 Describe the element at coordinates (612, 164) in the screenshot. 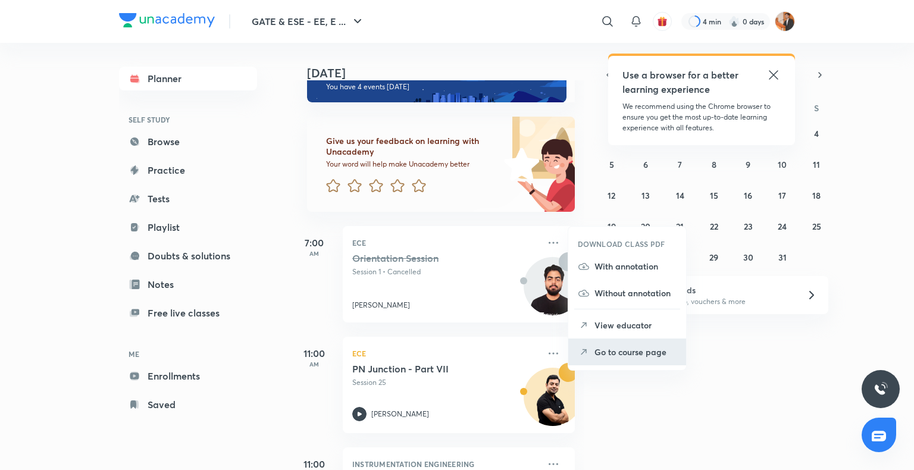

I see `abbr: October 5, 2025` at that location.